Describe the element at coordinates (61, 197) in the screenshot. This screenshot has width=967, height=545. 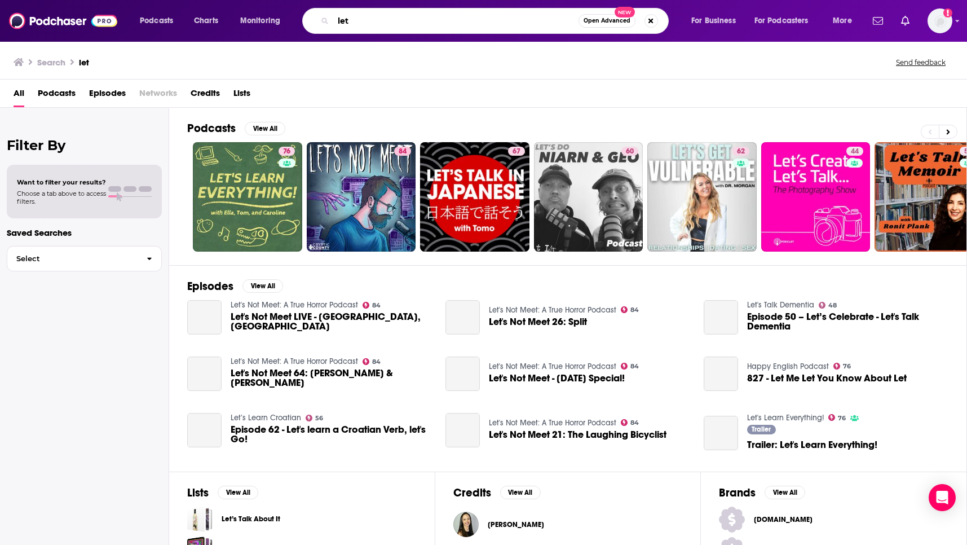
I see `span: Choose a tab above to access filters.` at that location.